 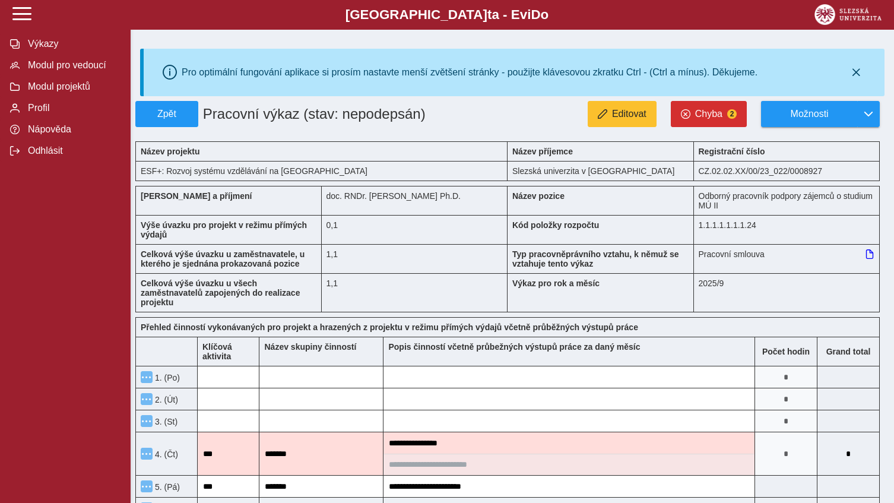 I want to click on div: Pro optimální fungování aplikace si prosím nastavte menší zvětšení stránky - použijte klávesovou ..., so click(x=470, y=72).